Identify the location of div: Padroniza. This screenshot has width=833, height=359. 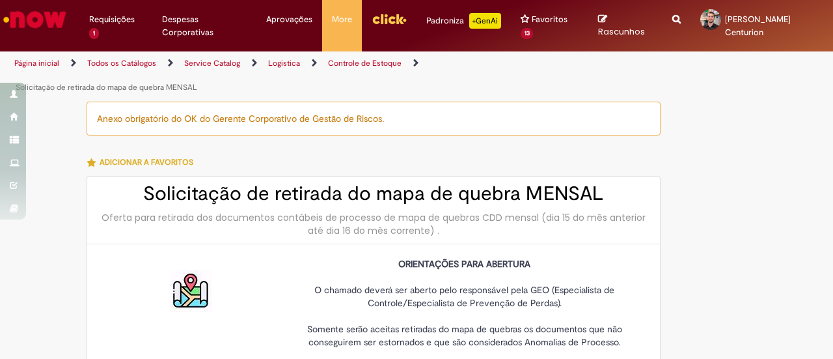
(463, 21).